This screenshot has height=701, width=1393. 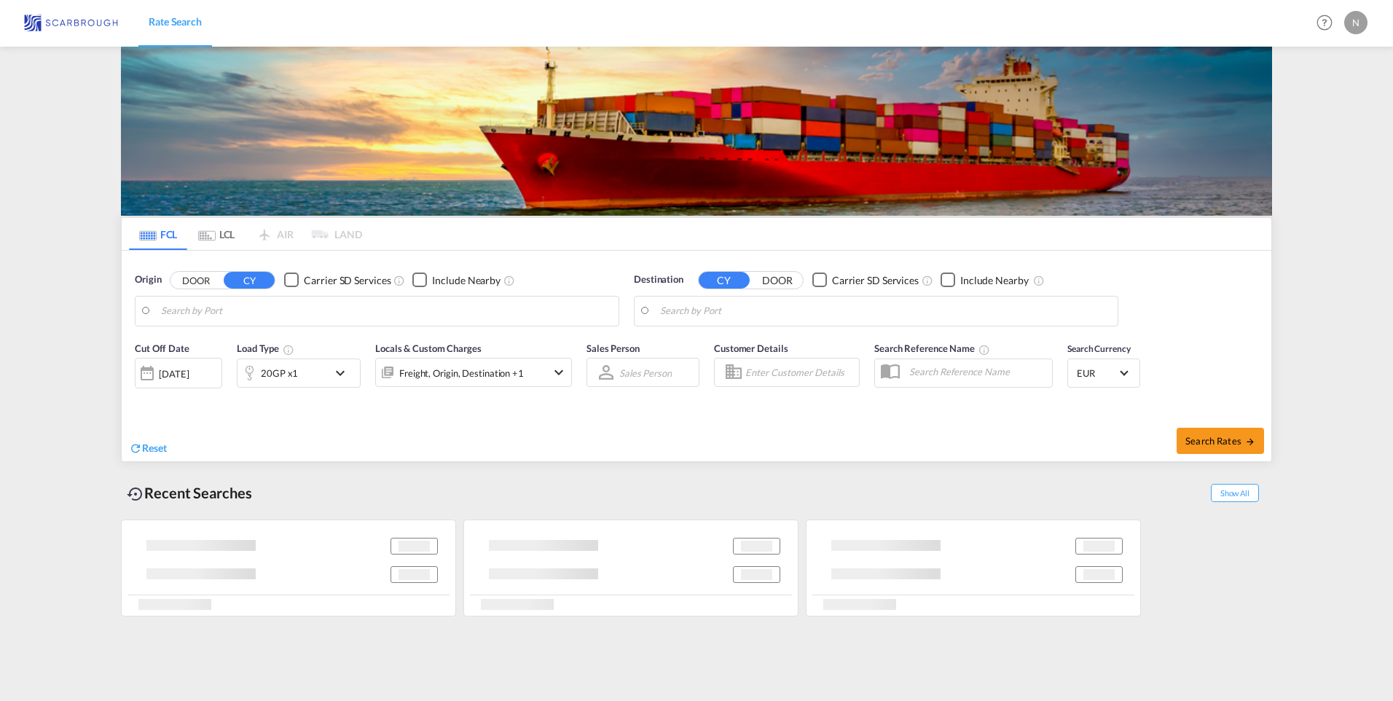 I want to click on span: Rate Search, so click(x=175, y=21).